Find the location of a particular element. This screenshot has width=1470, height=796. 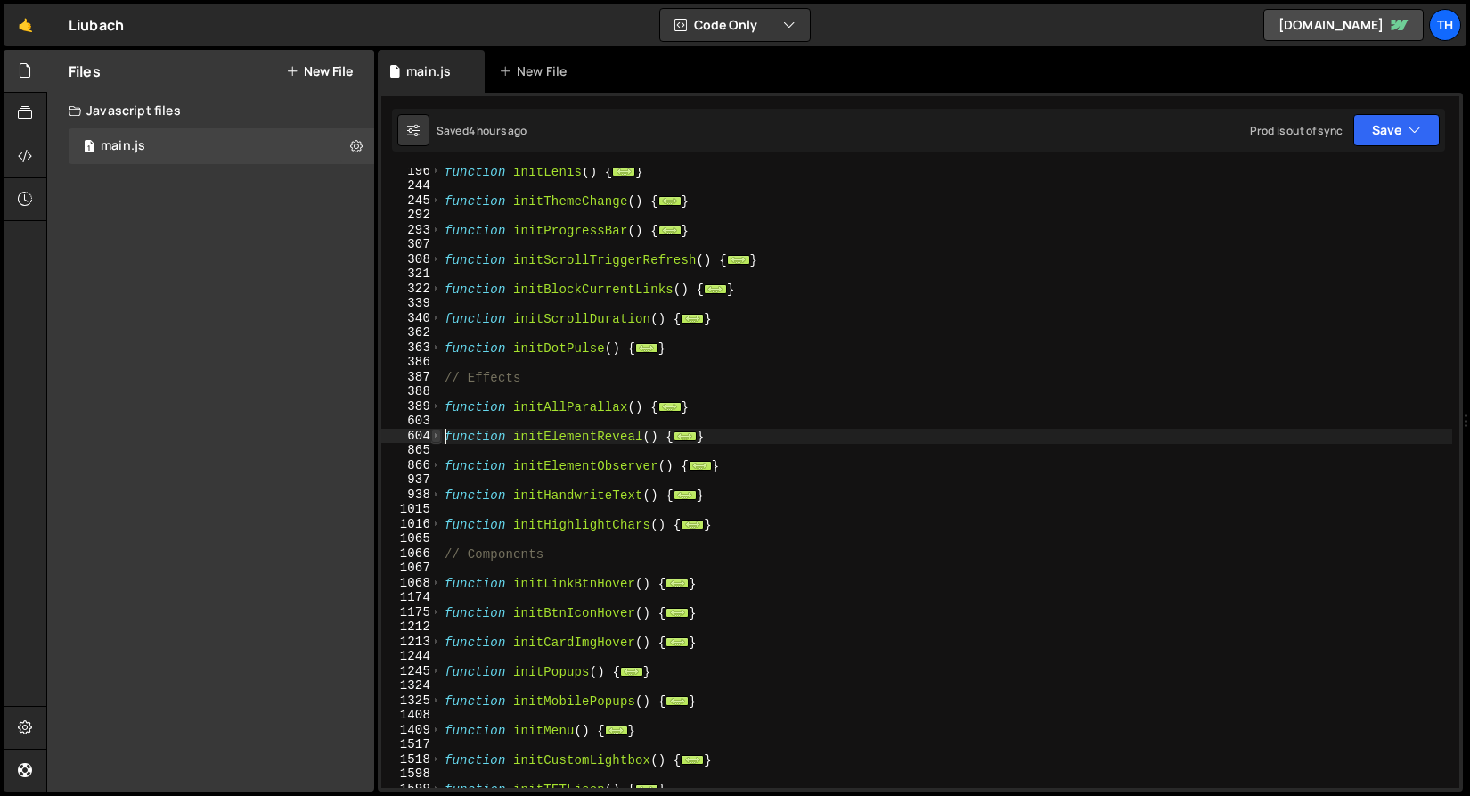

div: 1245 is located at coordinates (412, 671).